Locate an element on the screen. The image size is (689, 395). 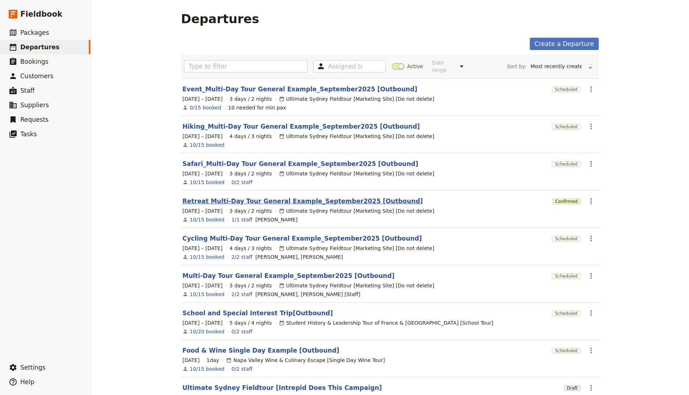
a: Food & Wine Single Day Example [Outbound] is located at coordinates (261, 351).